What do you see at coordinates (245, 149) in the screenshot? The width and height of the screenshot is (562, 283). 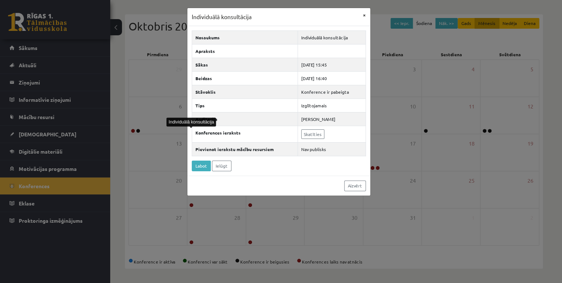 I see `th: Pievienot ierakstu mācību resursiem` at bounding box center [245, 149].